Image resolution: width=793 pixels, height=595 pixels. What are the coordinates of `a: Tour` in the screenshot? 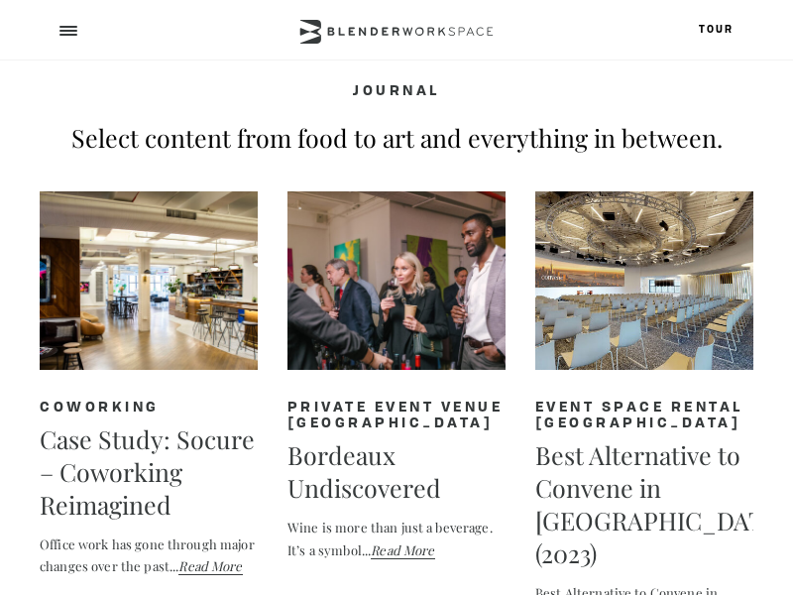 It's located at (716, 30).